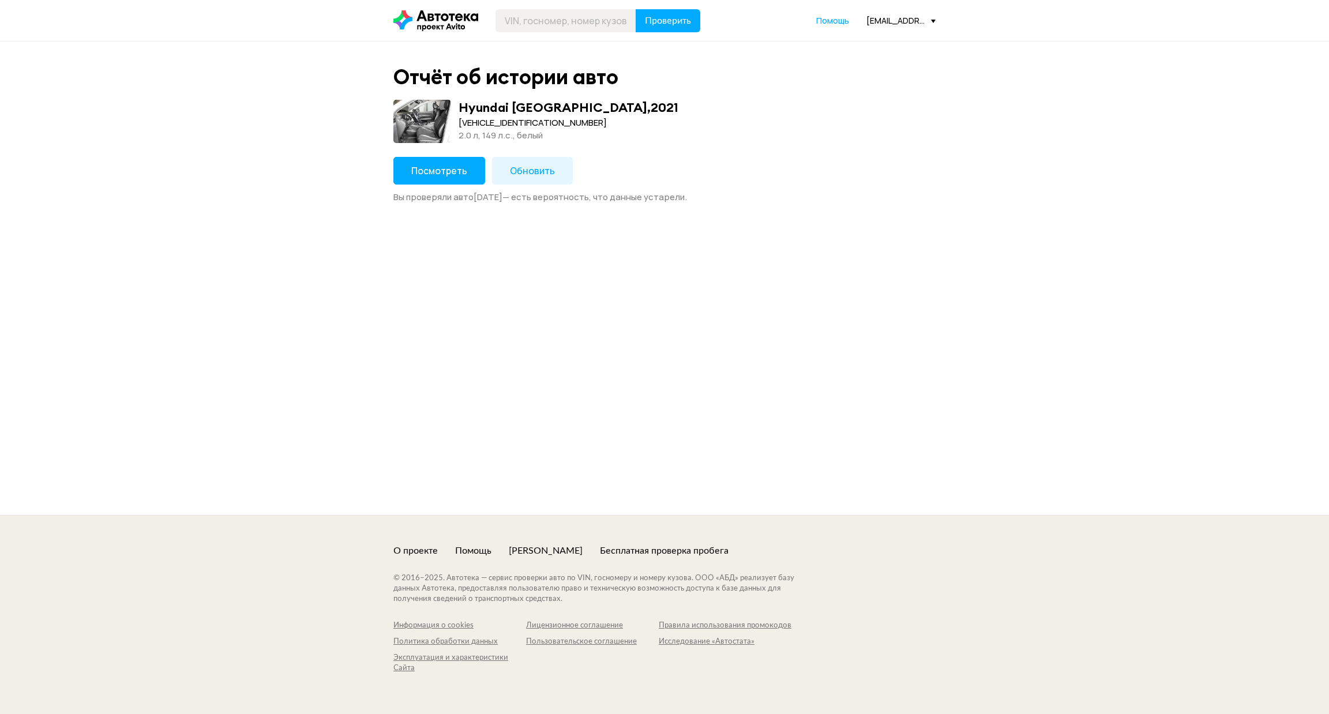 This screenshot has width=1329, height=714. I want to click on div: Информация о cookies, so click(460, 626).